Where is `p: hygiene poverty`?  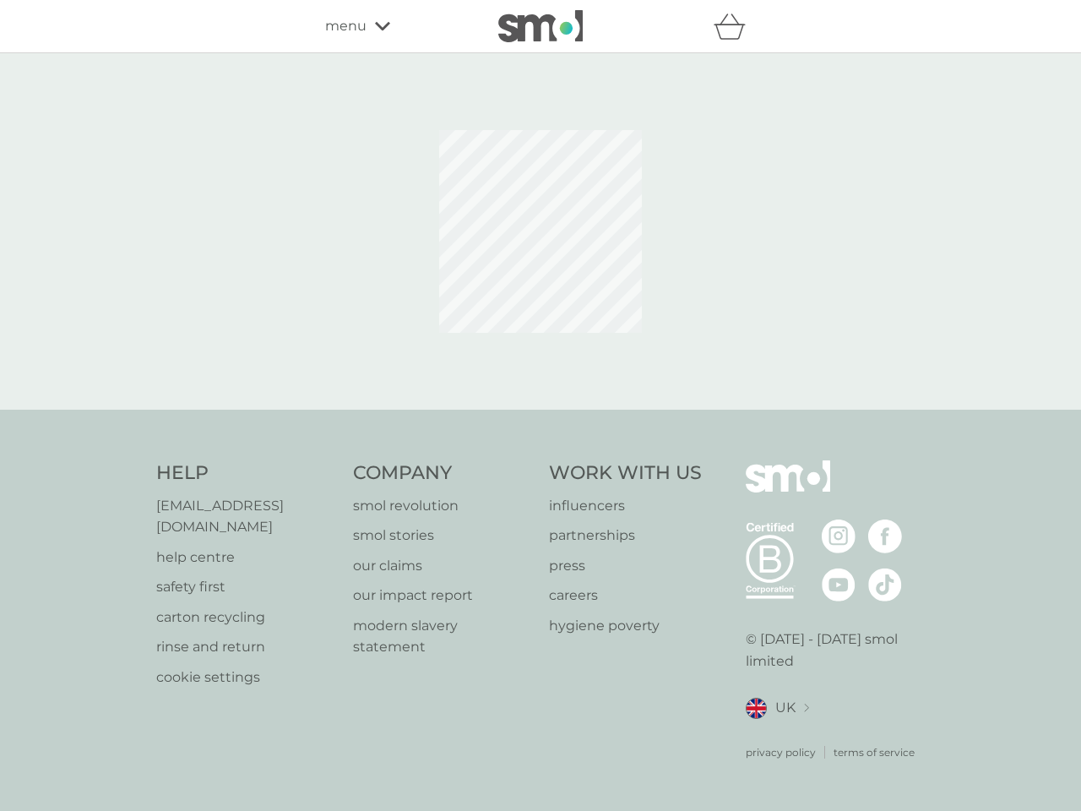 p: hygiene poverty is located at coordinates (625, 626).